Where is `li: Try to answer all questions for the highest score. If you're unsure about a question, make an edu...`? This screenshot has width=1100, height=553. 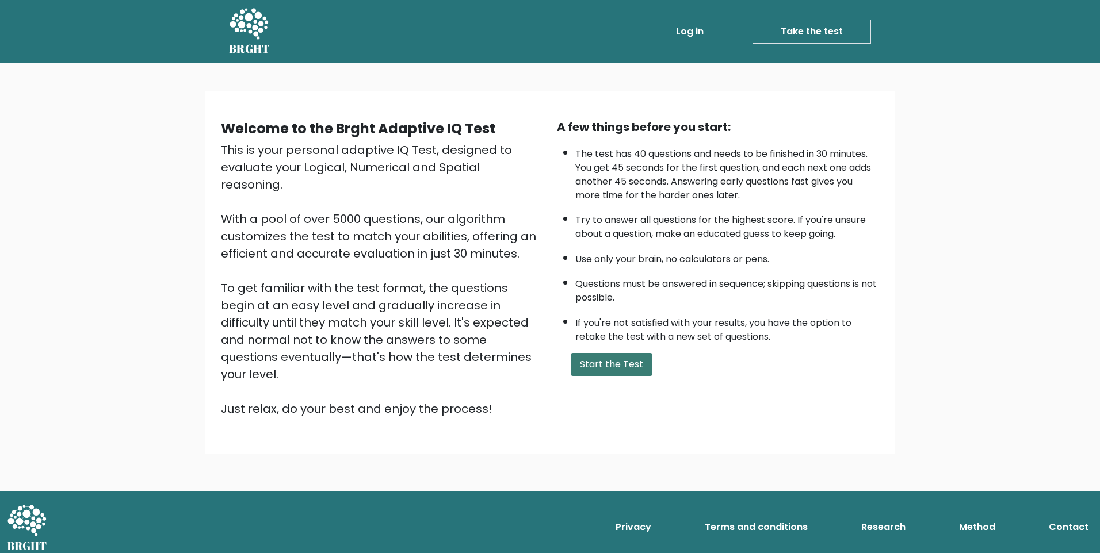
li: Try to answer all questions for the highest score. If you're unsure about a question, make an edu... is located at coordinates (727, 224).